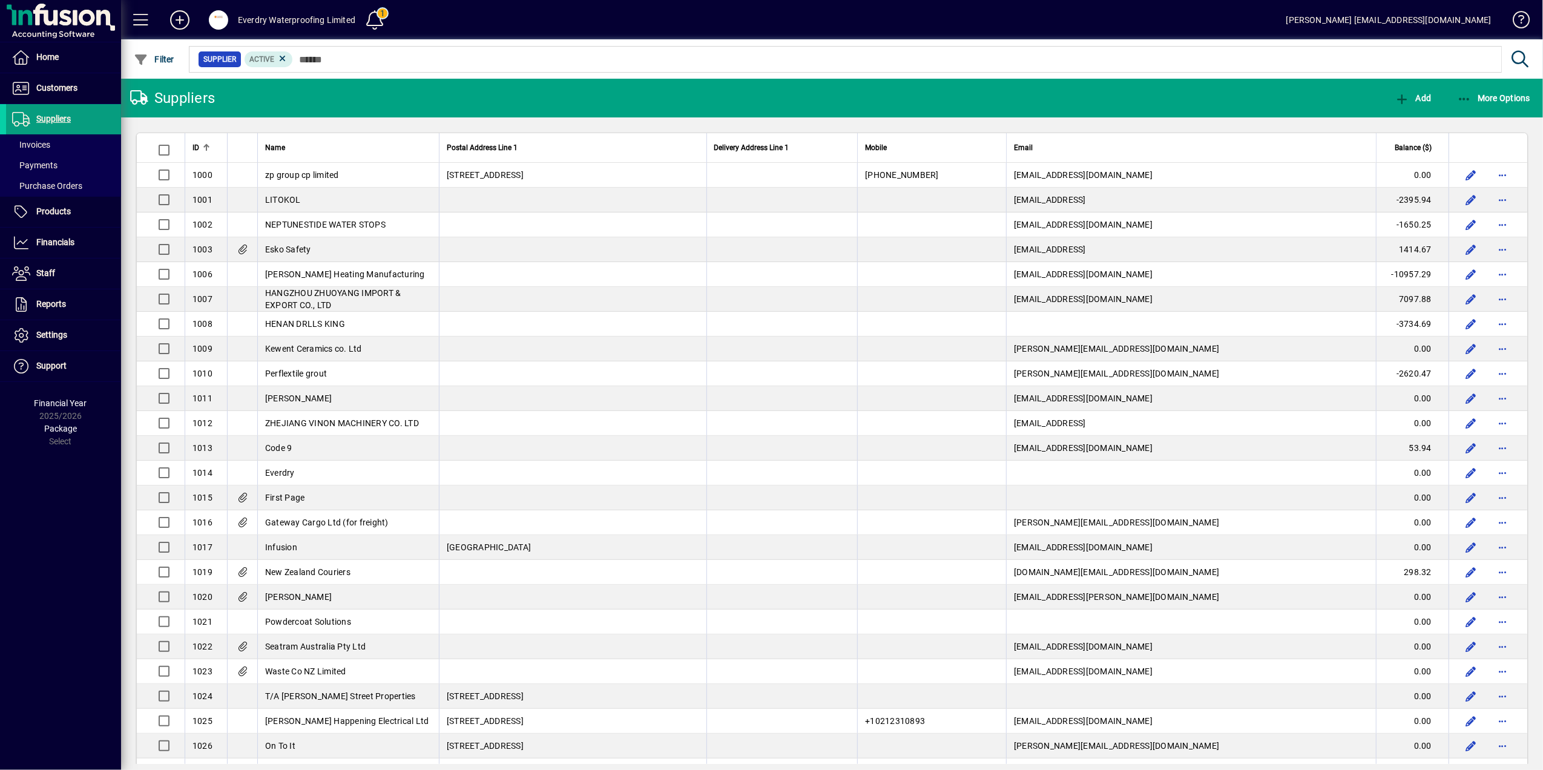  What do you see at coordinates (315, 647) in the screenshot?
I see `span: Seatram Australia Pty Ltd` at bounding box center [315, 647].